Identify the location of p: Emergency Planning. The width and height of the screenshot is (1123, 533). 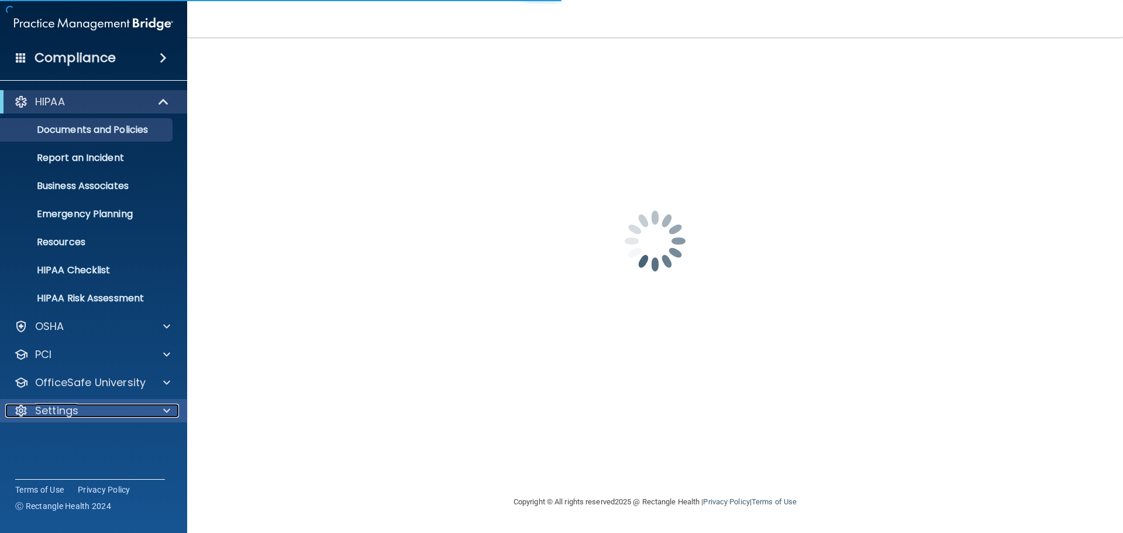
(87, 214).